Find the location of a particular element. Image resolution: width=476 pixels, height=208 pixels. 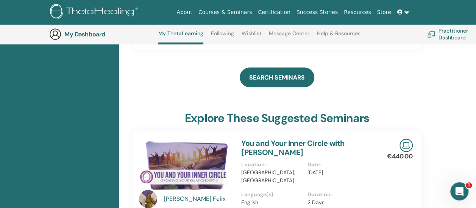

span: SEARCH SEMINARS is located at coordinates (277, 77).